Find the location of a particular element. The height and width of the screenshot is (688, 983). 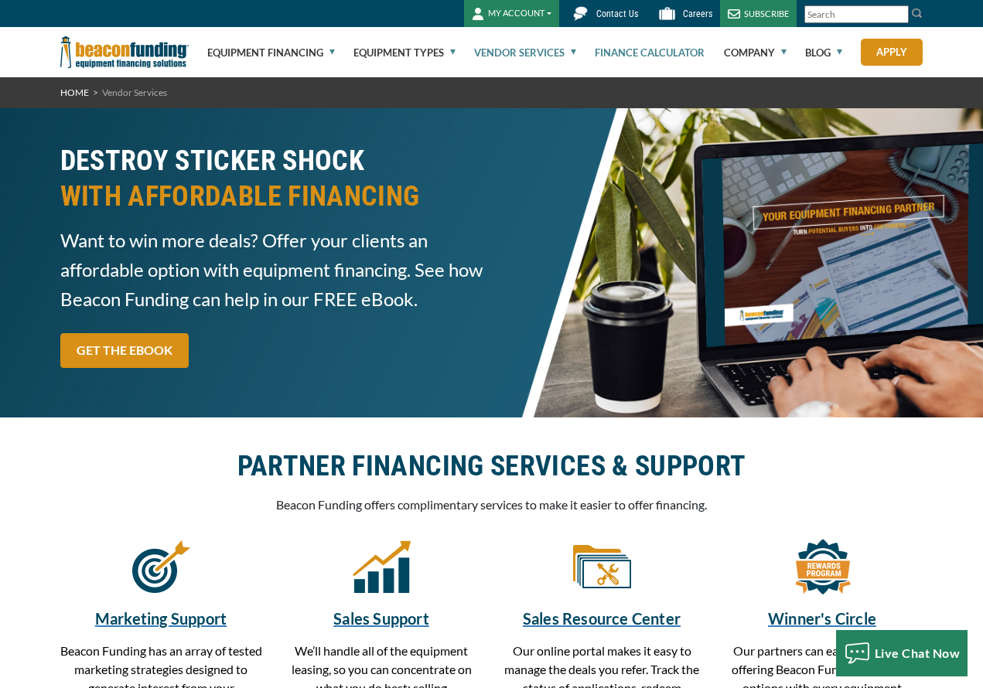

a: Equipment Types is located at coordinates (404, 53).